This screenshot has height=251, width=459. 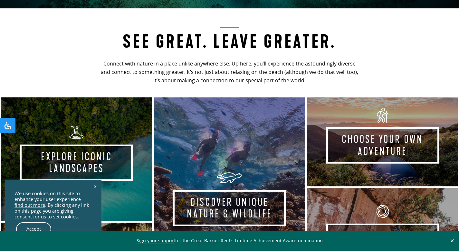 What do you see at coordinates (156, 240) in the screenshot?
I see `a: Sign your support` at bounding box center [156, 240].